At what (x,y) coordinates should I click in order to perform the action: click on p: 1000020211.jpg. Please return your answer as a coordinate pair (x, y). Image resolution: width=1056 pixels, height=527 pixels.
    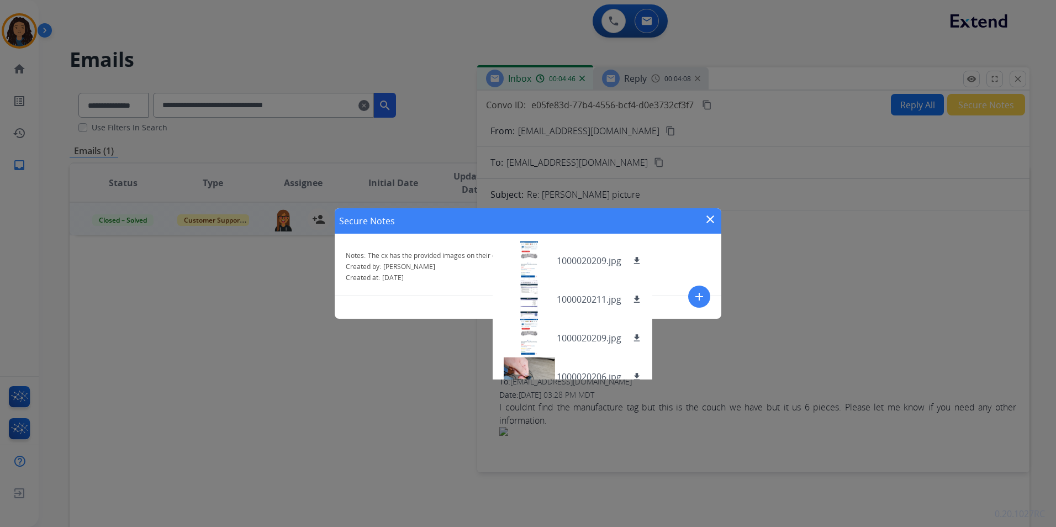
    Looking at the image, I should click on (589, 299).